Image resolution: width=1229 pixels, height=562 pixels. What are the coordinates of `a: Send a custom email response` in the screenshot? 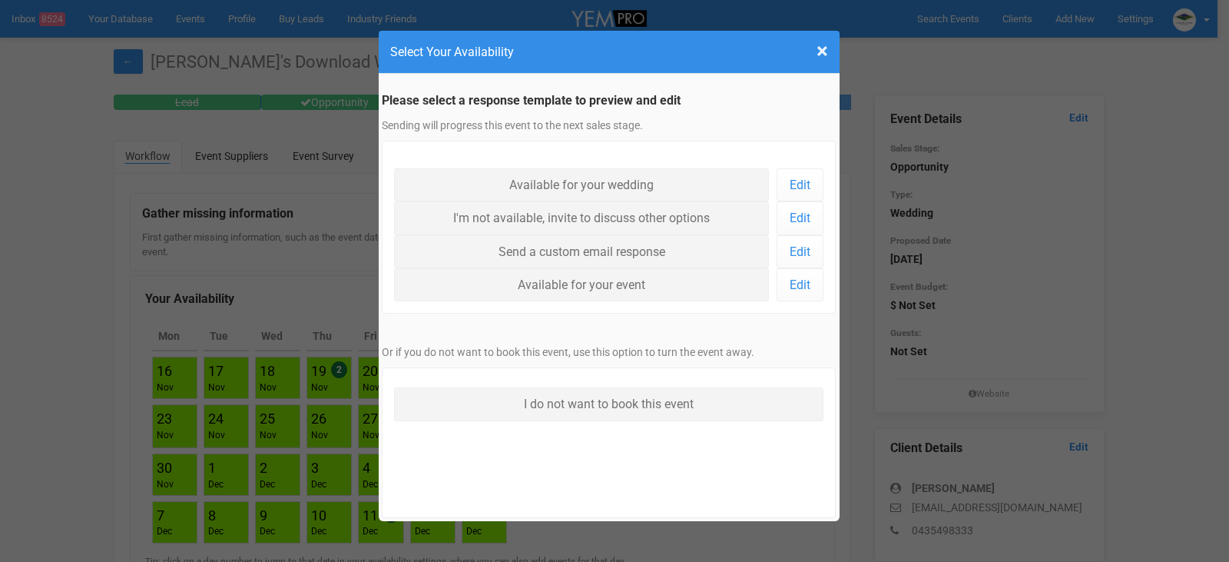 It's located at (582, 251).